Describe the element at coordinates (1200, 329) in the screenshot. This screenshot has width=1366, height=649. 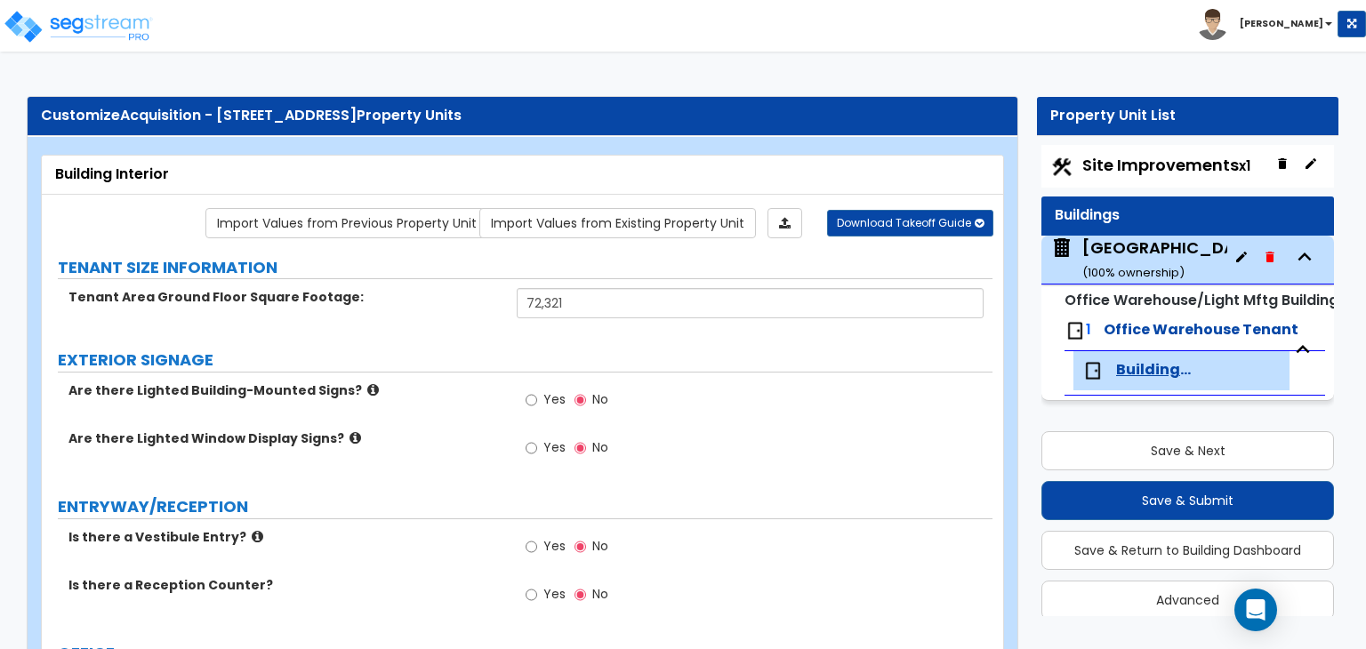
I see `span: Office Warehouse Tenant` at that location.